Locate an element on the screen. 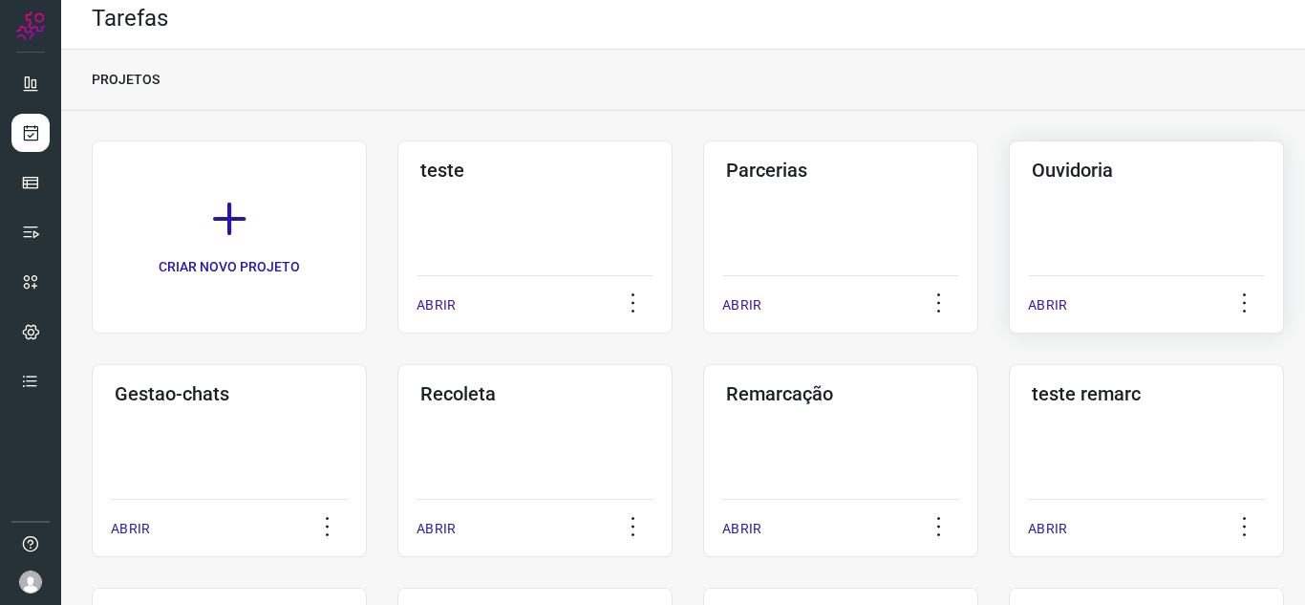 Image resolution: width=1305 pixels, height=605 pixels. h3: teste remarc is located at coordinates (1146, 394).